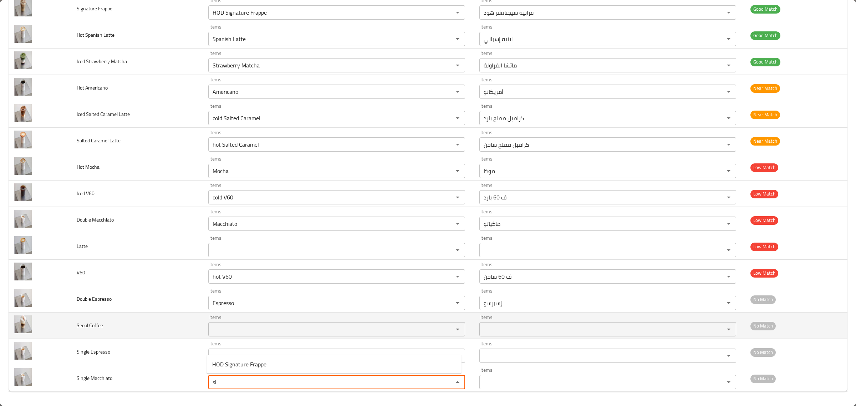 This screenshot has height=406, width=856. I want to click on img: Hot Americano, so click(23, 87).